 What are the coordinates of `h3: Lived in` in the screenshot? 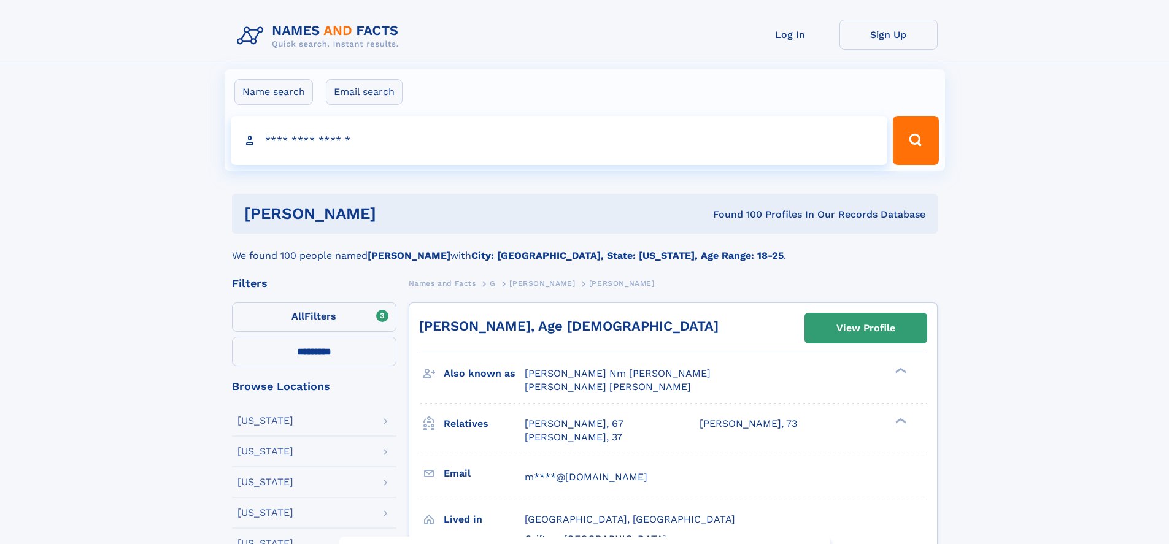 It's located at (484, 520).